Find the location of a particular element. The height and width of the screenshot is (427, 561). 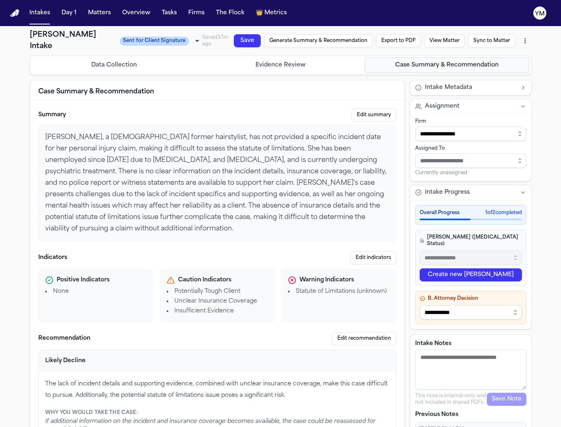

a: Intakes is located at coordinates (40, 13).